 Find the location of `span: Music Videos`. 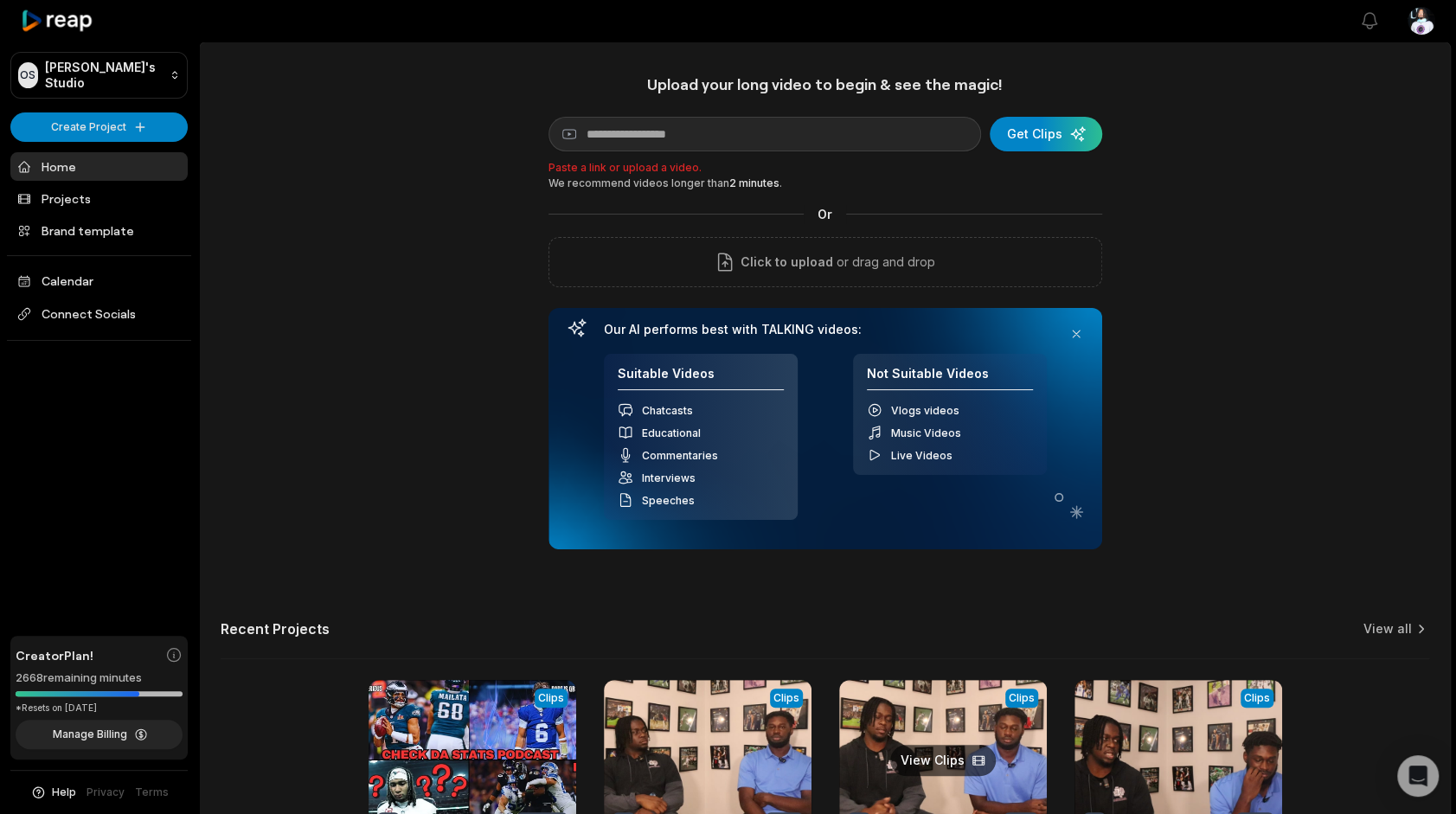

span: Music Videos is located at coordinates (925, 433).